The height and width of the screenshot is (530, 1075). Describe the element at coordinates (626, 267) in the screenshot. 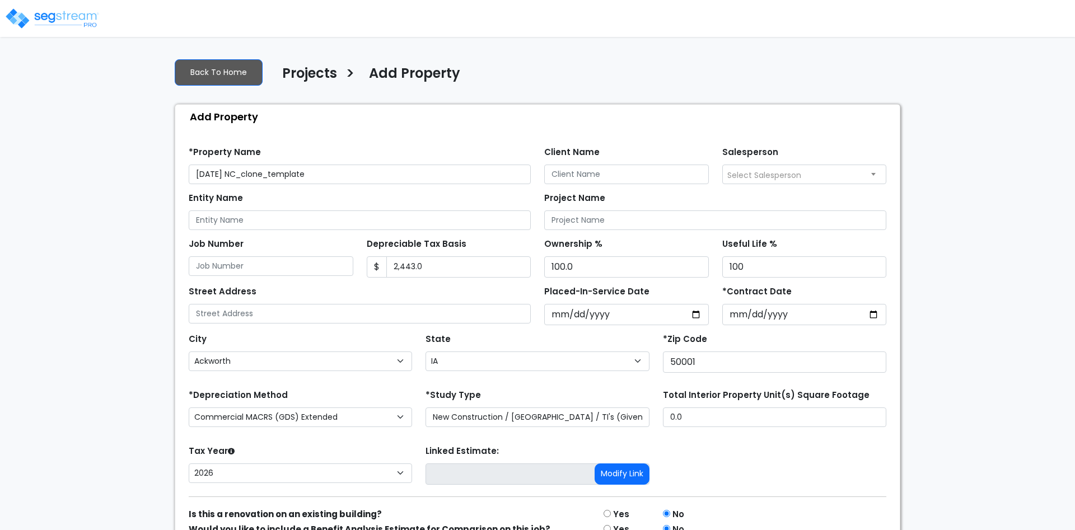

I see `input: Ownership %` at that location.